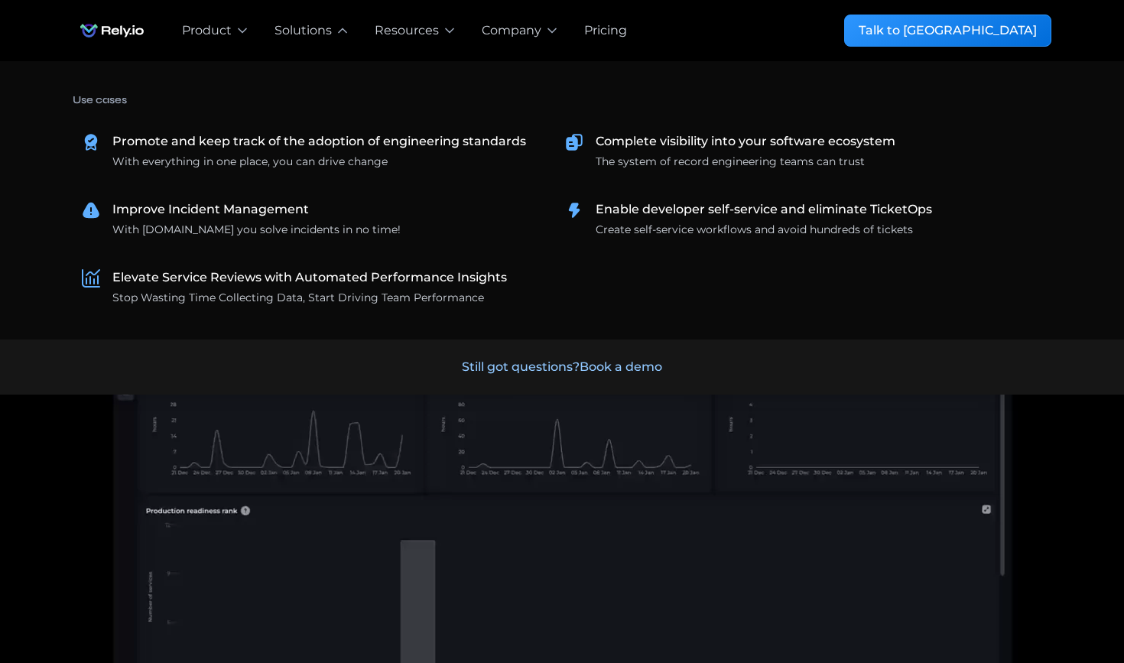 The height and width of the screenshot is (663, 1124). Describe the element at coordinates (298, 298) in the screenshot. I see `div: Stop Wasting Time Collecting Data, Start Driving Team Performance` at that location.